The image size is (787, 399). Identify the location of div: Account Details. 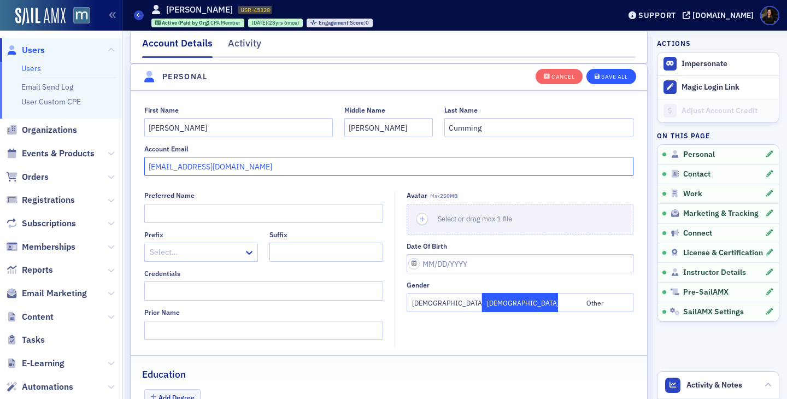
(177, 47).